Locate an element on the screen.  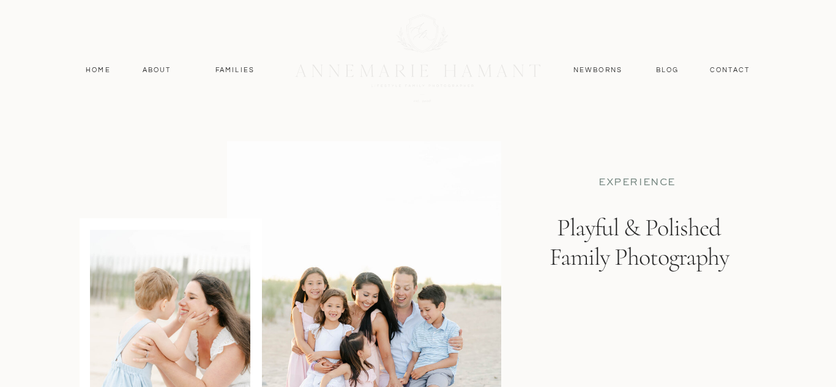
a: contact is located at coordinates (730, 70).